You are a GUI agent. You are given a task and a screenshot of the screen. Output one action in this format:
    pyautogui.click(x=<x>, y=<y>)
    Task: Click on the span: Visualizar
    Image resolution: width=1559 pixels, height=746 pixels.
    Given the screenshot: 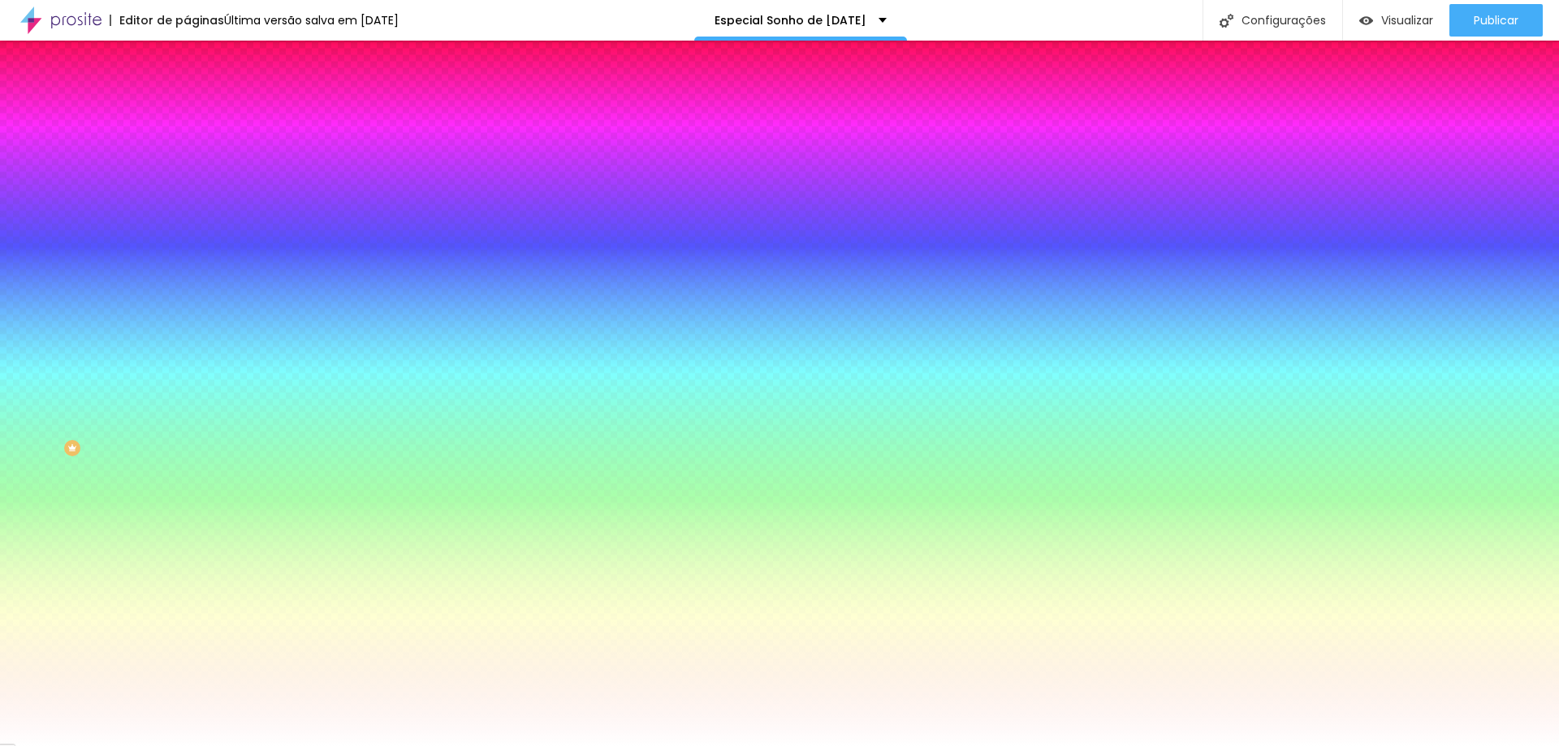 What is the action you would take?
    pyautogui.click(x=1407, y=20)
    